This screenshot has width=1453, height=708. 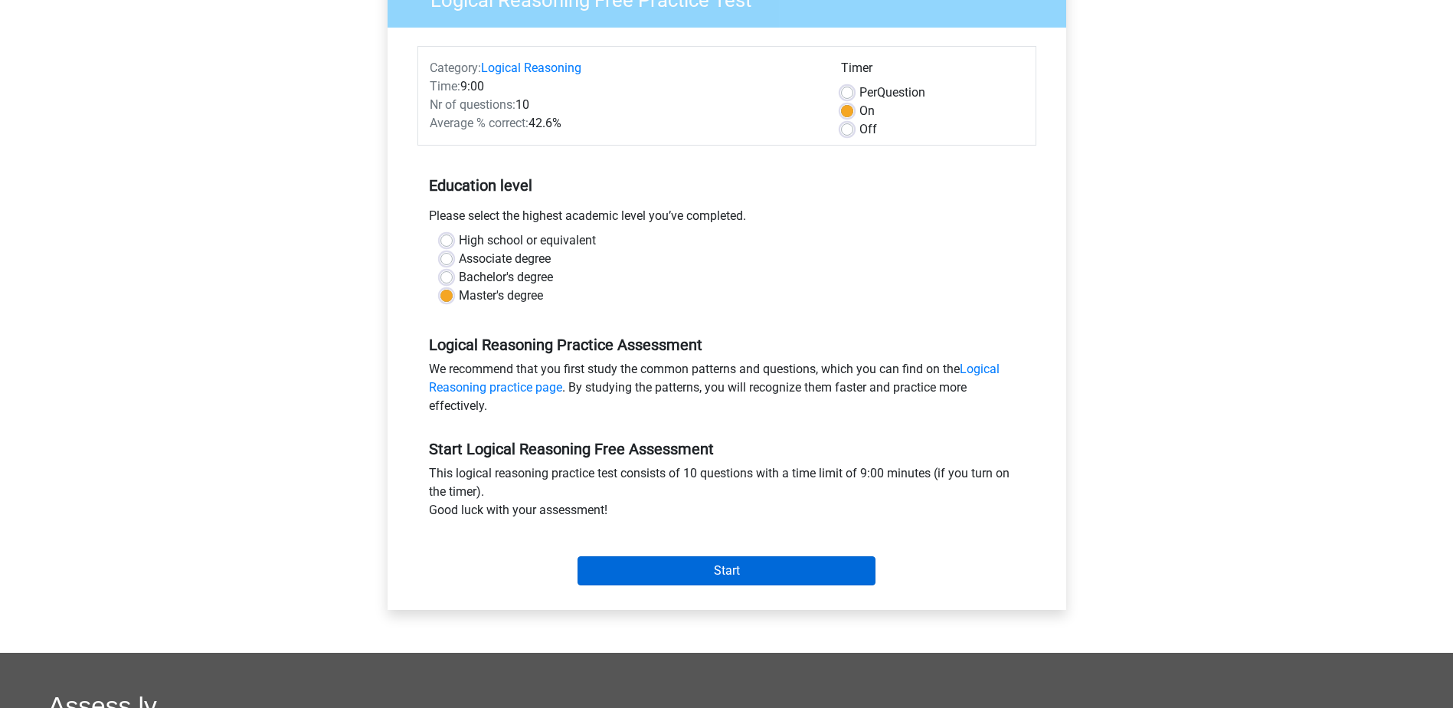 I want to click on span: Per, so click(x=868, y=92).